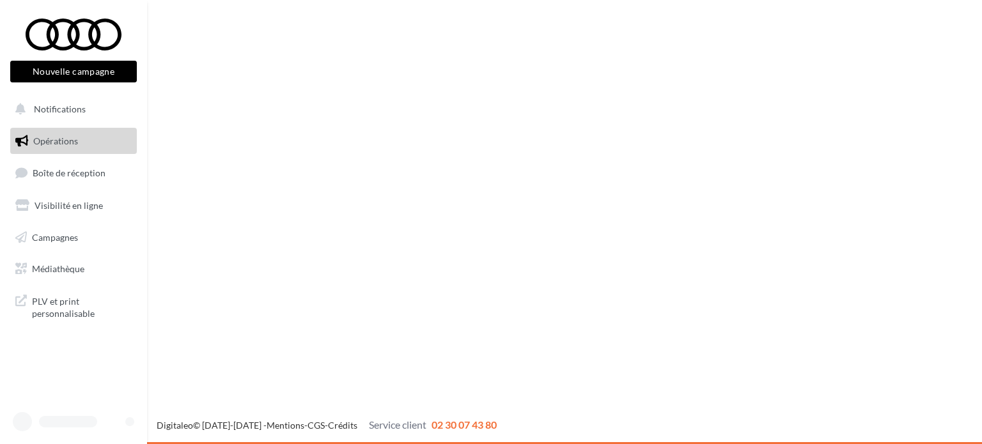  Describe the element at coordinates (56, 141) in the screenshot. I see `span: Opérations` at that location.